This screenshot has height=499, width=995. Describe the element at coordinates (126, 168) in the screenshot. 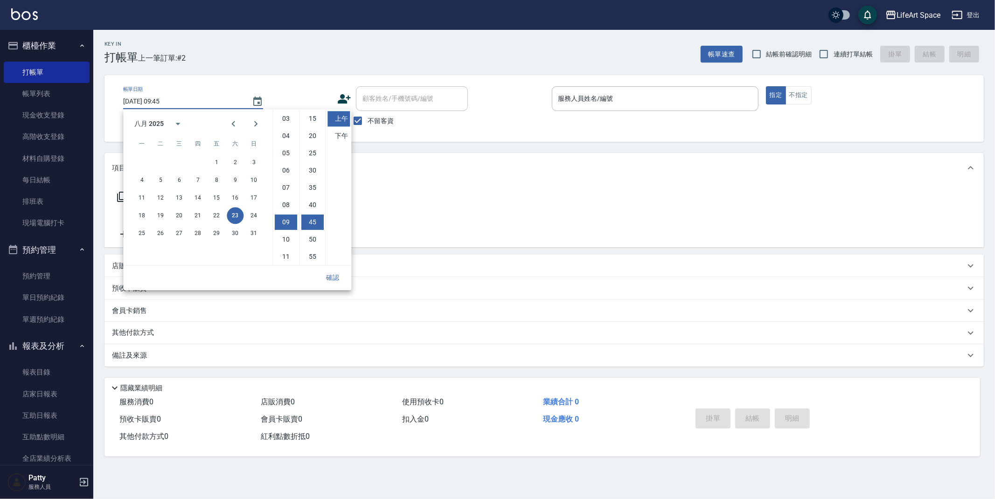

I see `p: 項目消費` at that location.